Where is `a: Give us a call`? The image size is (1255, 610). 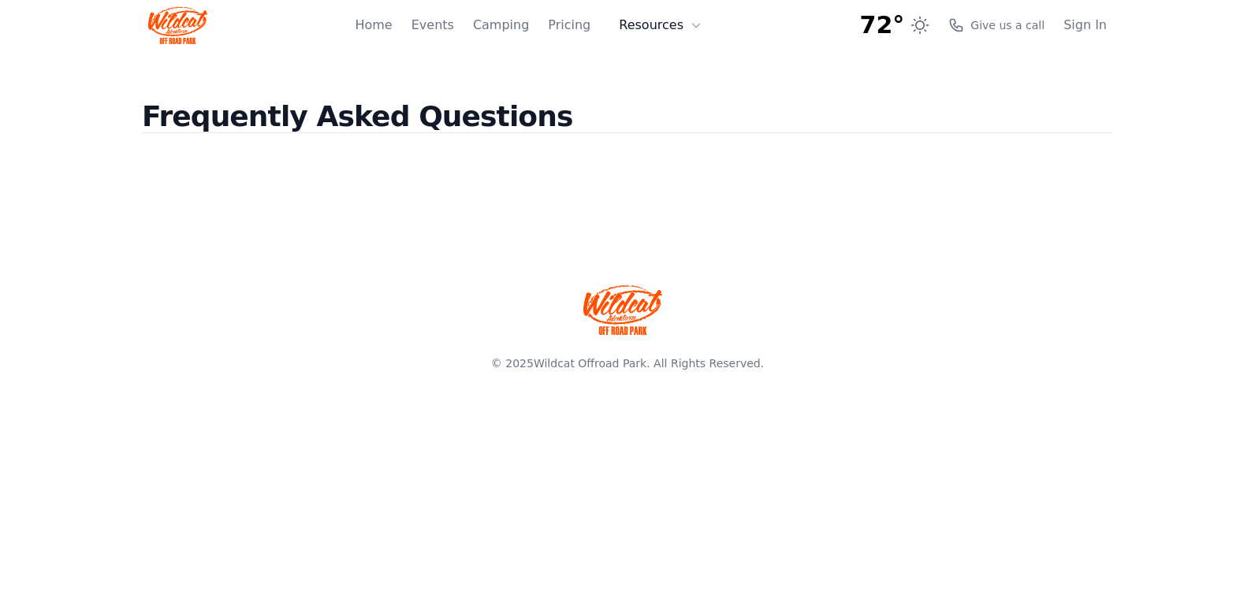
a: Give us a call is located at coordinates (996, 25).